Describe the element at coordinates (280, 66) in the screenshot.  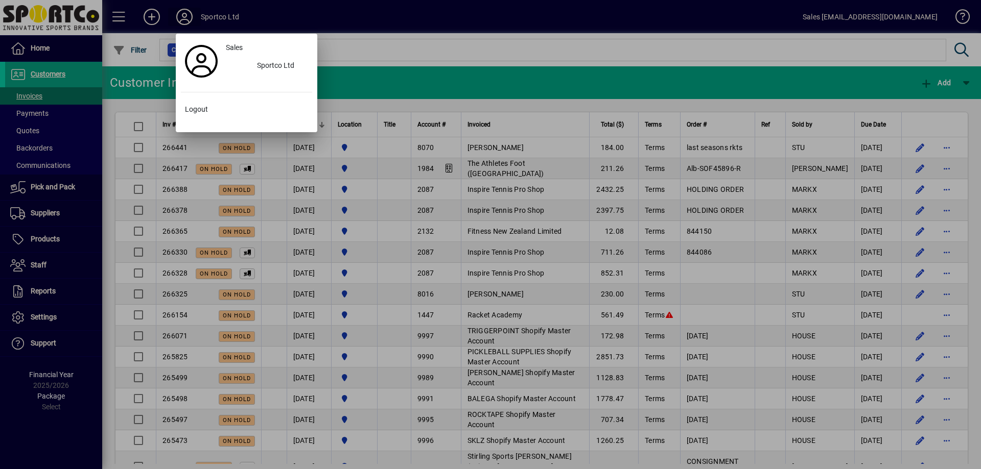
I see `div: Sportco Ltd` at that location.